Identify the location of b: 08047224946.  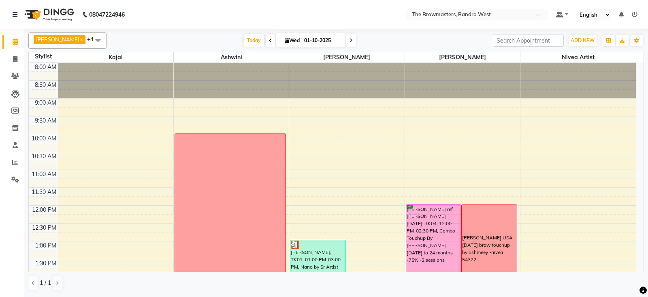
(107, 15).